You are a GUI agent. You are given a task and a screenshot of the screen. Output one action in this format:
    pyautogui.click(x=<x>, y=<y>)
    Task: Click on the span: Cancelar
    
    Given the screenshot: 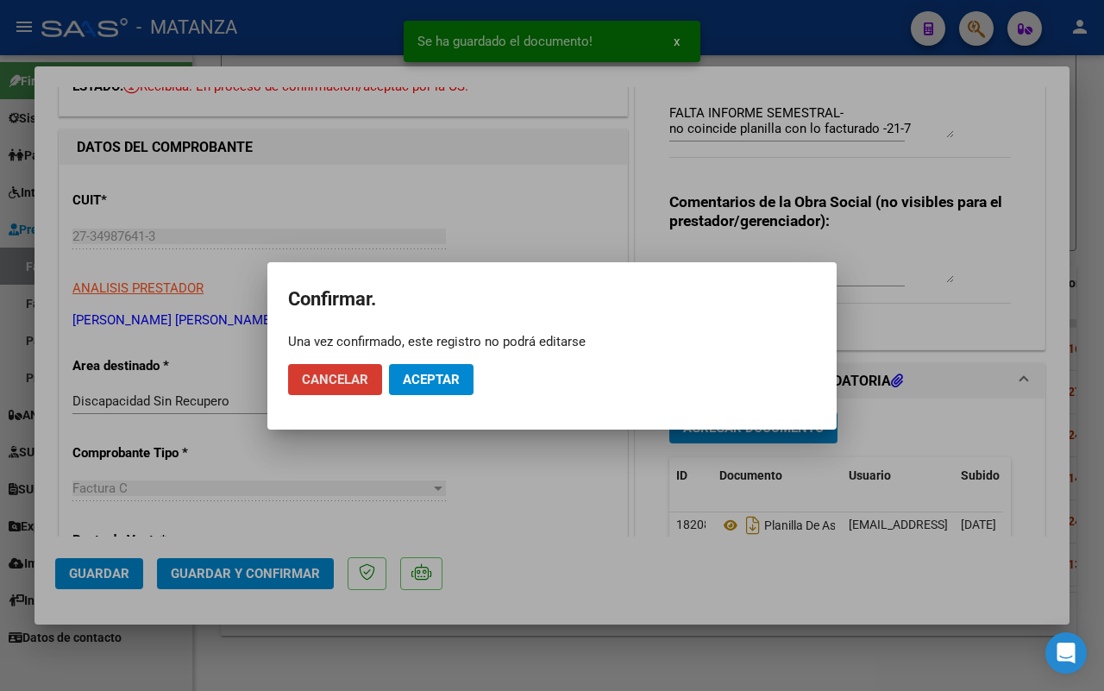 What is the action you would take?
    pyautogui.click(x=335, y=379)
    